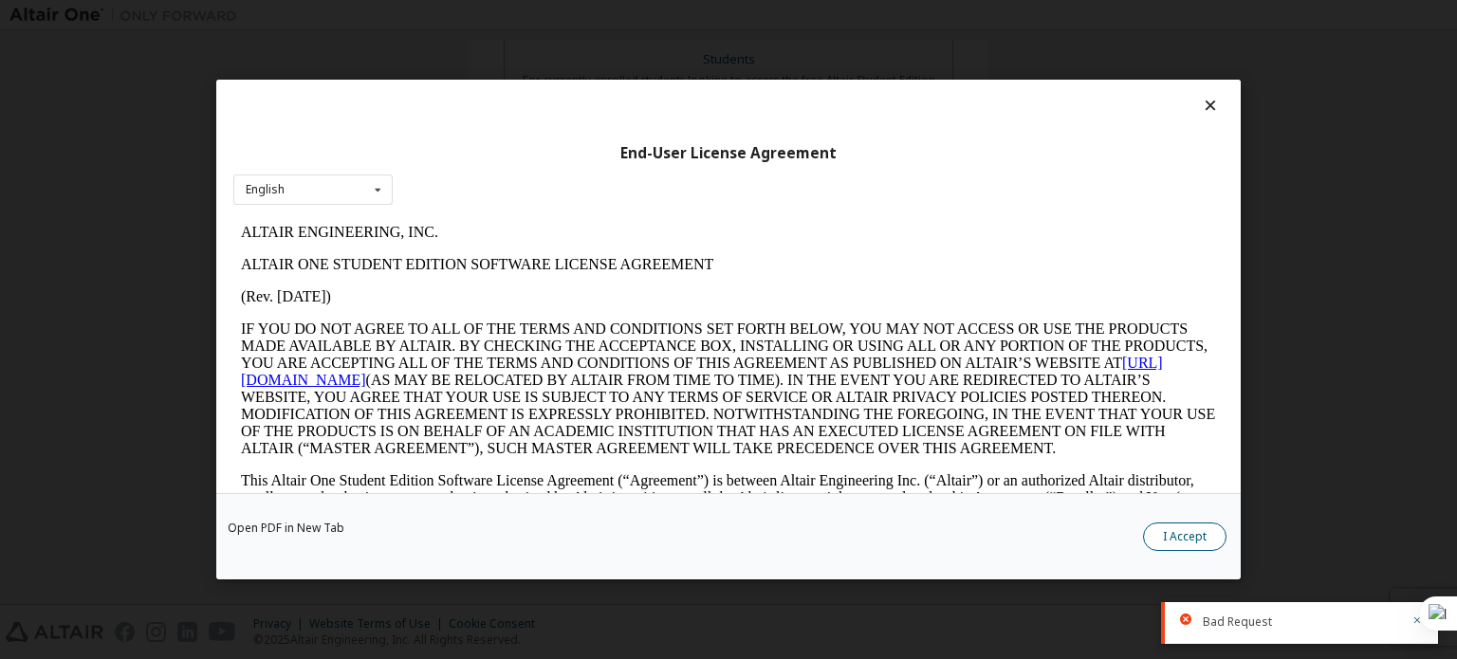 This screenshot has height=659, width=1457. I want to click on span: Bad Request, so click(1237, 622).